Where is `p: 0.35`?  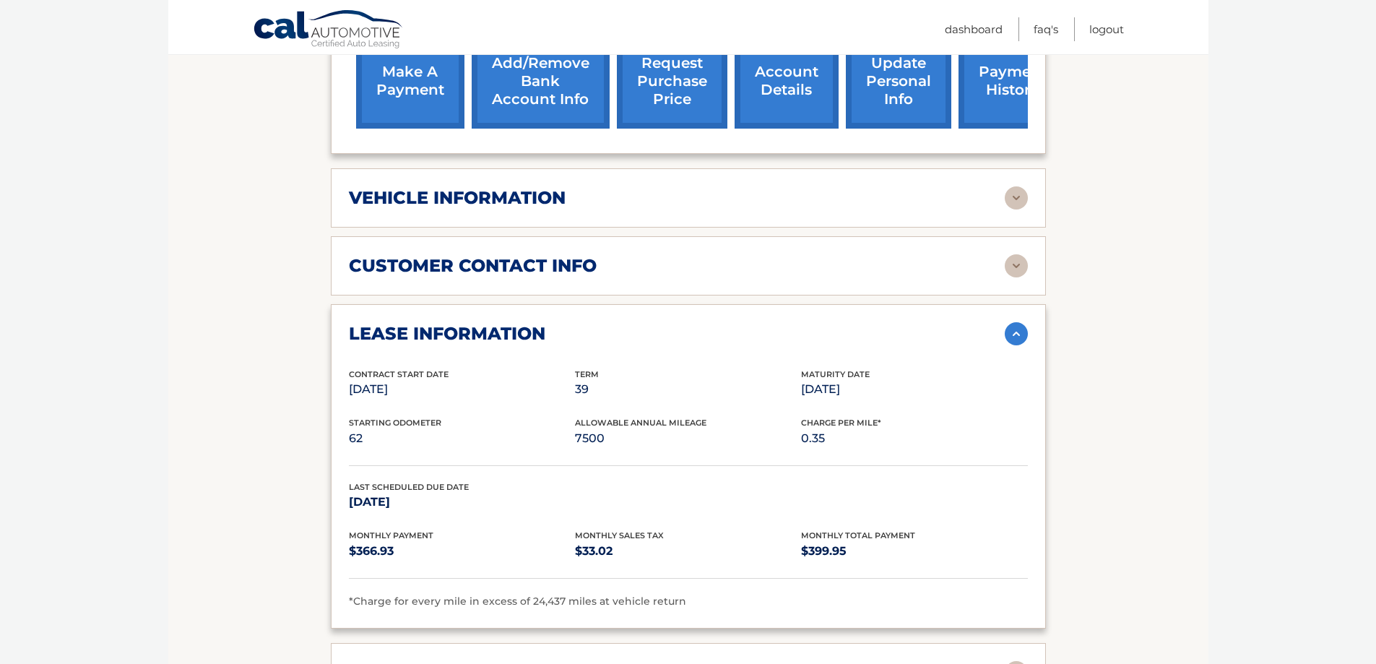
p: 0.35 is located at coordinates (914, 439).